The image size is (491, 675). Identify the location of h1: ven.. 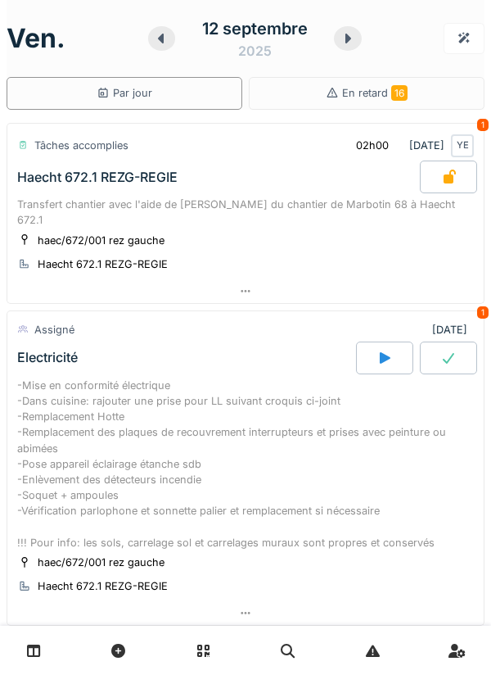
(36, 38).